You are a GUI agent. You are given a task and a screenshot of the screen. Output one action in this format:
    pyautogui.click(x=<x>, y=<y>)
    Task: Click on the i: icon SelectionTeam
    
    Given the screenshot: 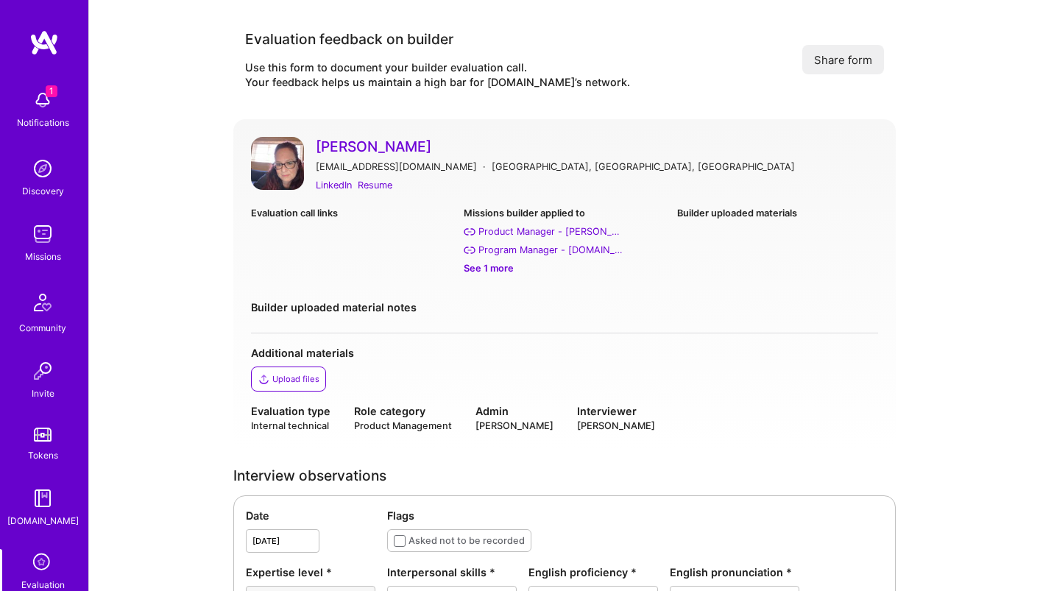 What is the action you would take?
    pyautogui.click(x=43, y=563)
    